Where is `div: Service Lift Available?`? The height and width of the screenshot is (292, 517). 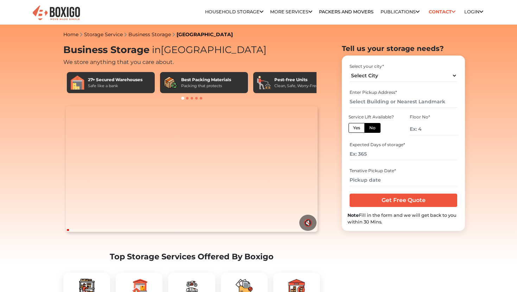
div: Service Lift Available? is located at coordinates (373, 117).